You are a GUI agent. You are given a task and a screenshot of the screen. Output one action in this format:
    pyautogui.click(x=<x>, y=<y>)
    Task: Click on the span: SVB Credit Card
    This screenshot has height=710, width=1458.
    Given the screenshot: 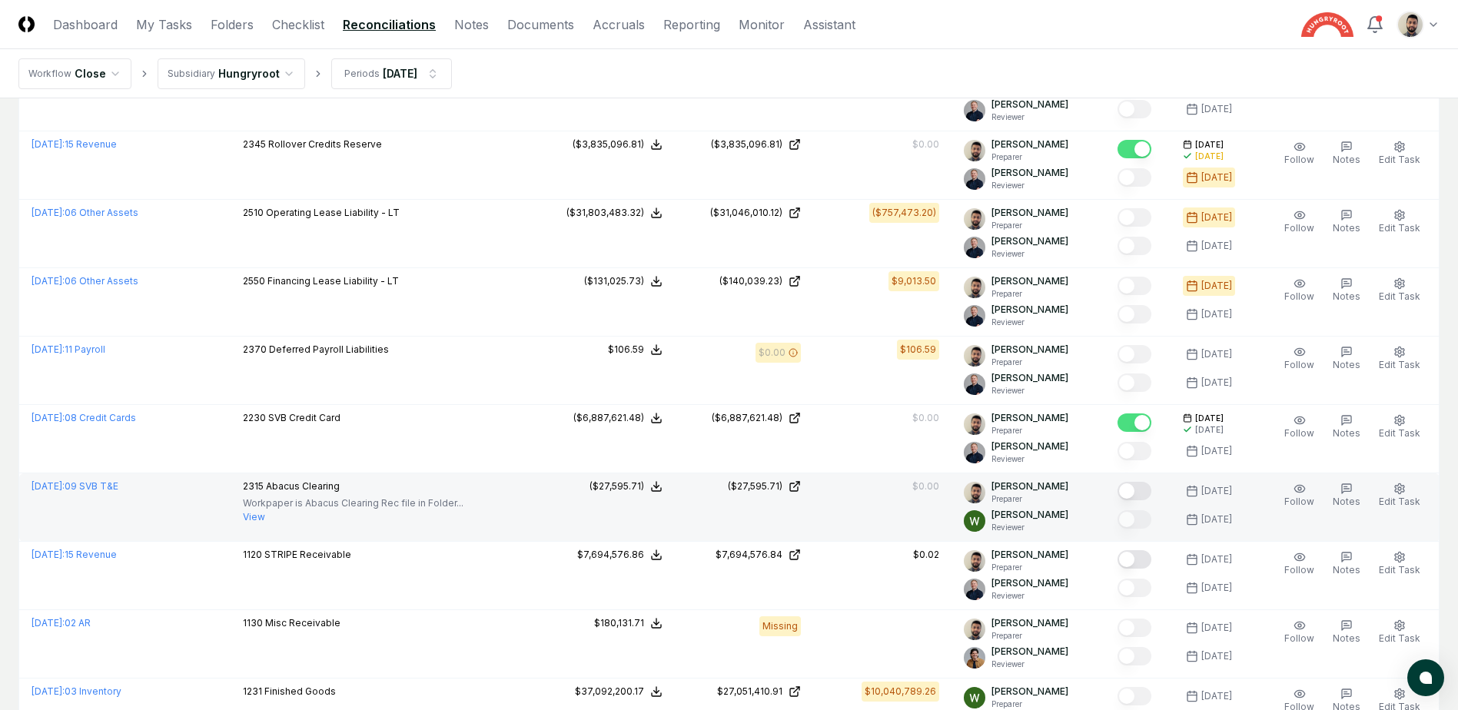 What is the action you would take?
    pyautogui.click(x=304, y=417)
    